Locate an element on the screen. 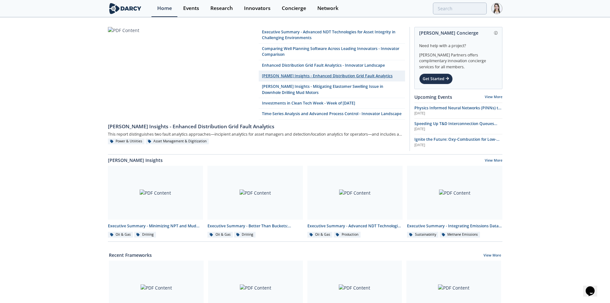 This screenshot has width=610, height=303. a: Upcoming Events is located at coordinates (434, 97).